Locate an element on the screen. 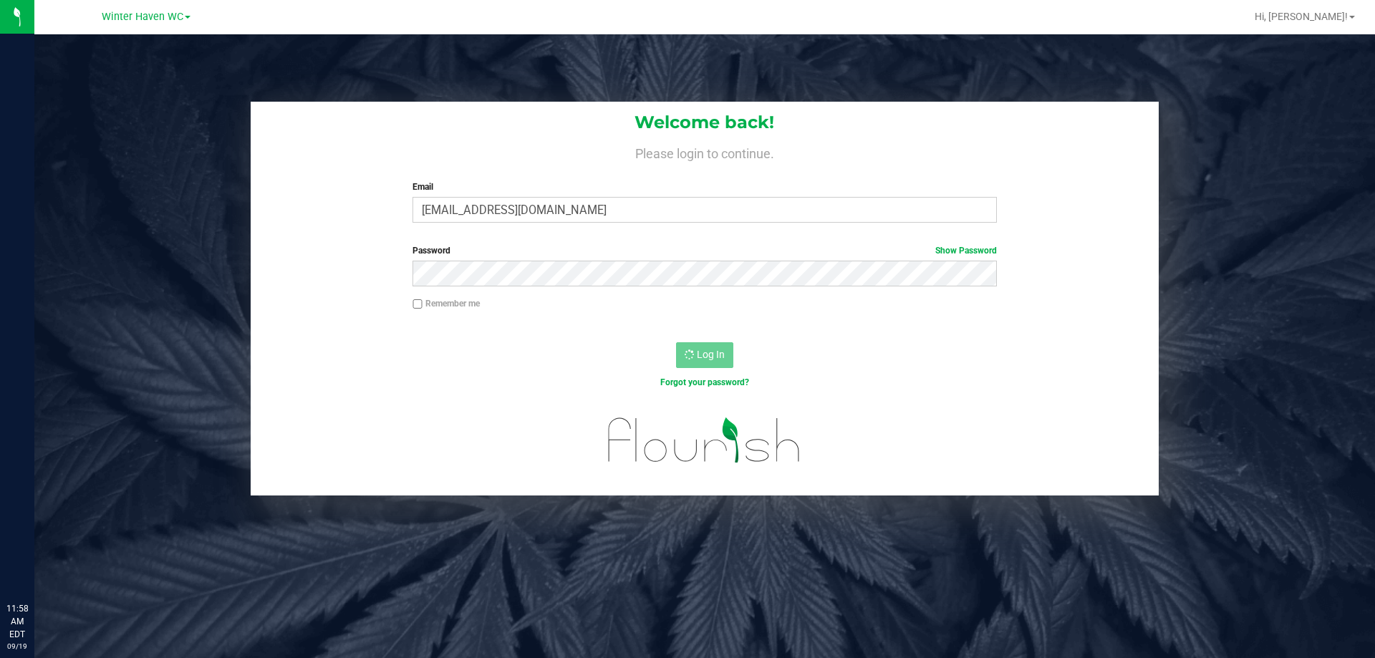  a: Show Password is located at coordinates (966, 251).